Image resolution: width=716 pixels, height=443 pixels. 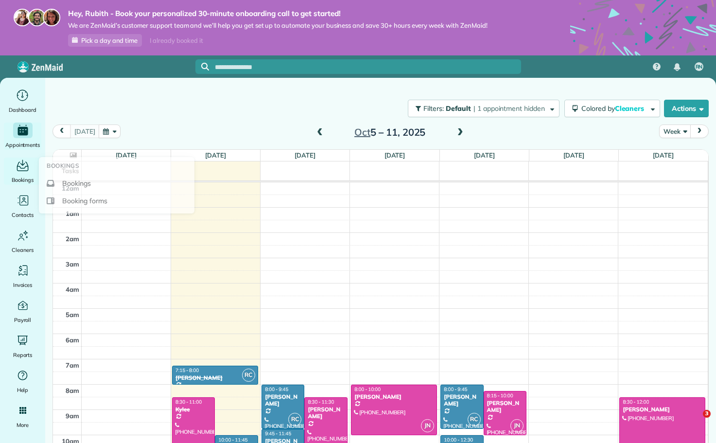 What do you see at coordinates (72, 391) in the screenshot?
I see `span: 8am` at bounding box center [72, 391].